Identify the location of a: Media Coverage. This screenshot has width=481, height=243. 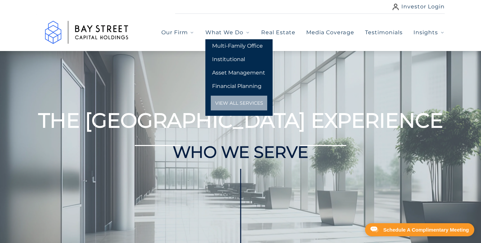
(330, 33).